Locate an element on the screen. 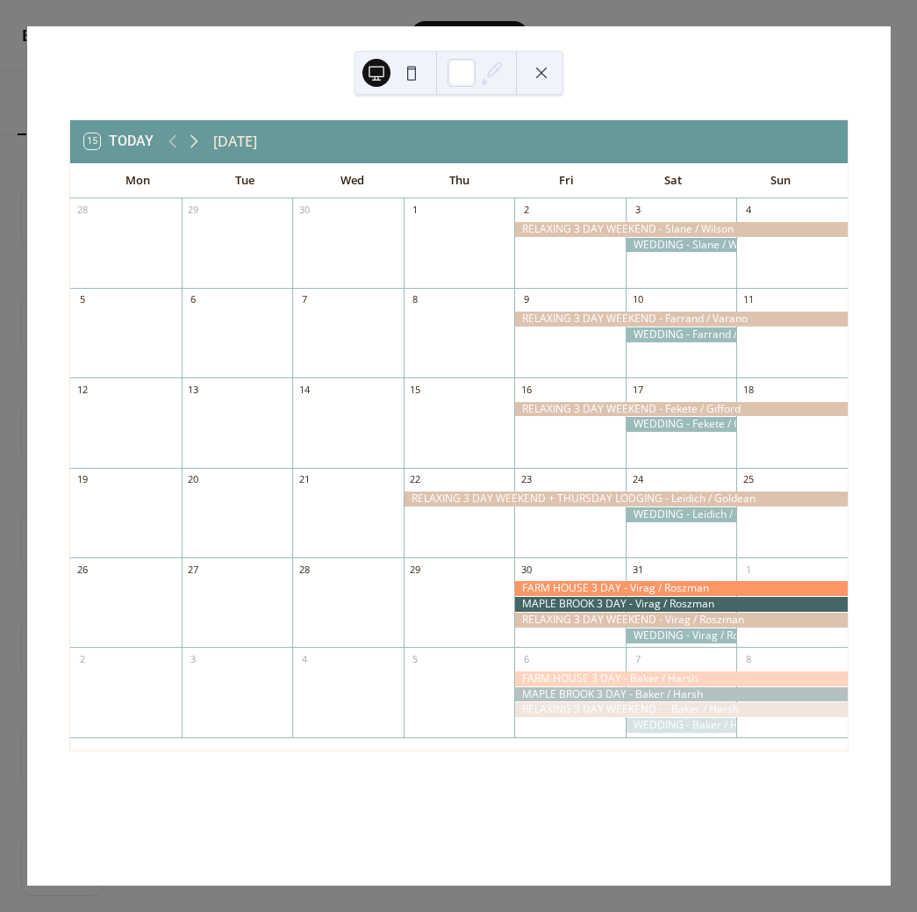 The height and width of the screenshot is (912, 917). div: WEDDING - Virag / Roszman is located at coordinates (681, 636).